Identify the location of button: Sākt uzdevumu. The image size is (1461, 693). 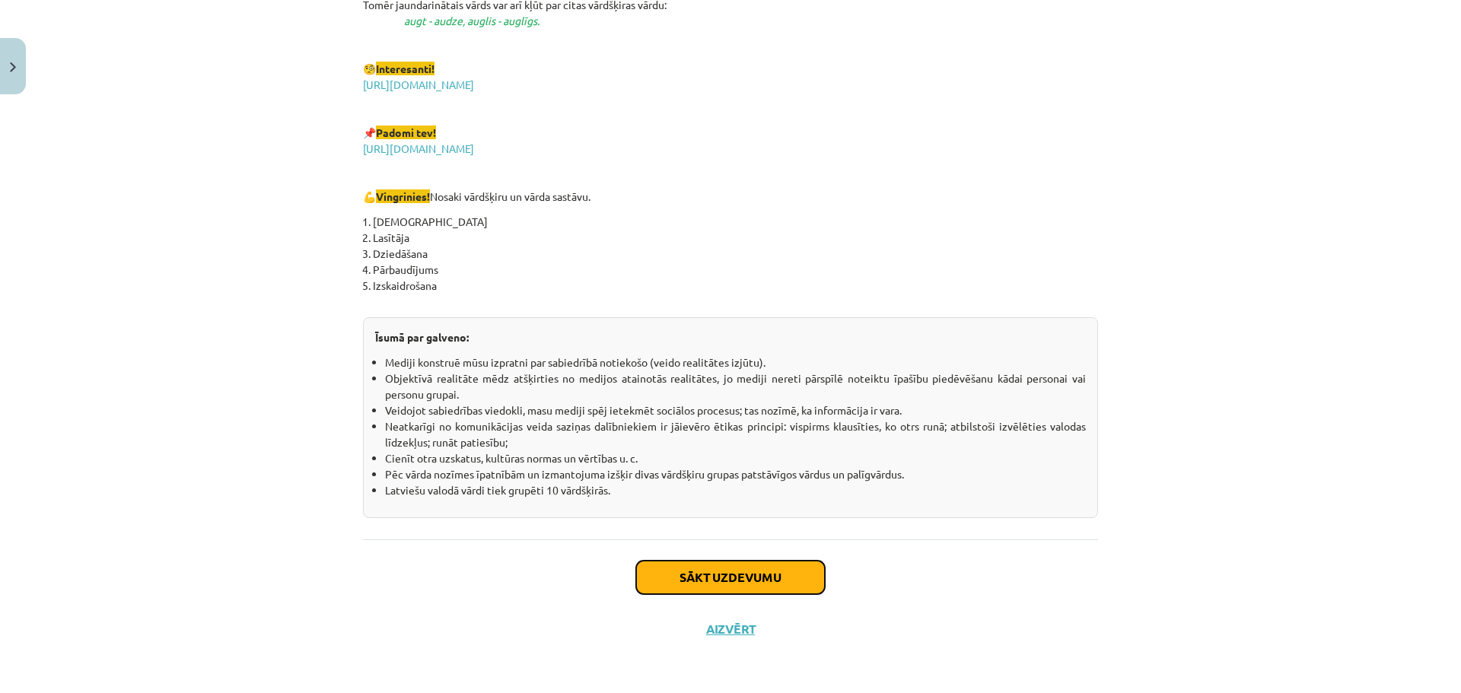
(730, 577).